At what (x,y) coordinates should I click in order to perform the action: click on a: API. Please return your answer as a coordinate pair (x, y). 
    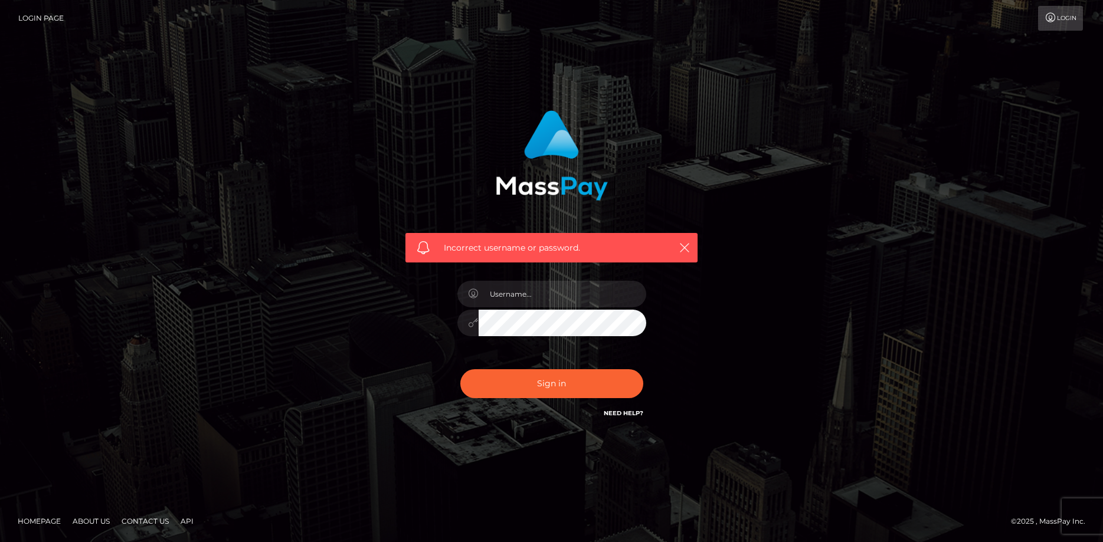
    Looking at the image, I should click on (187, 521).